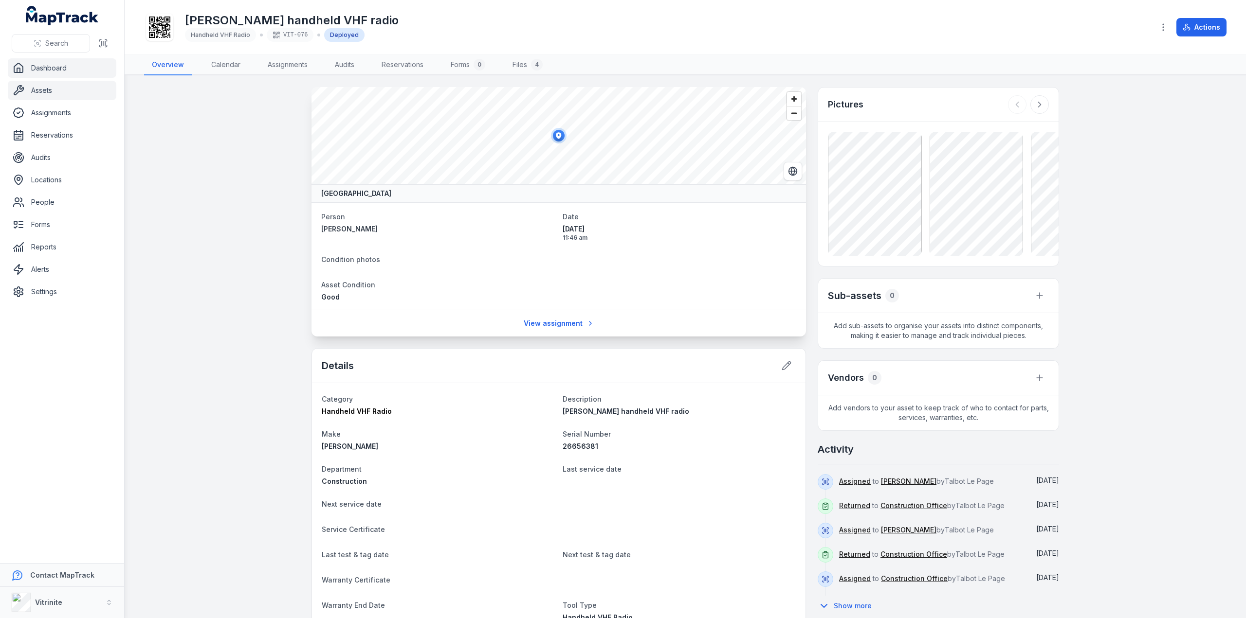 Image resolution: width=1246 pixels, height=618 pixels. I want to click on h2: Activity, so click(835, 450).